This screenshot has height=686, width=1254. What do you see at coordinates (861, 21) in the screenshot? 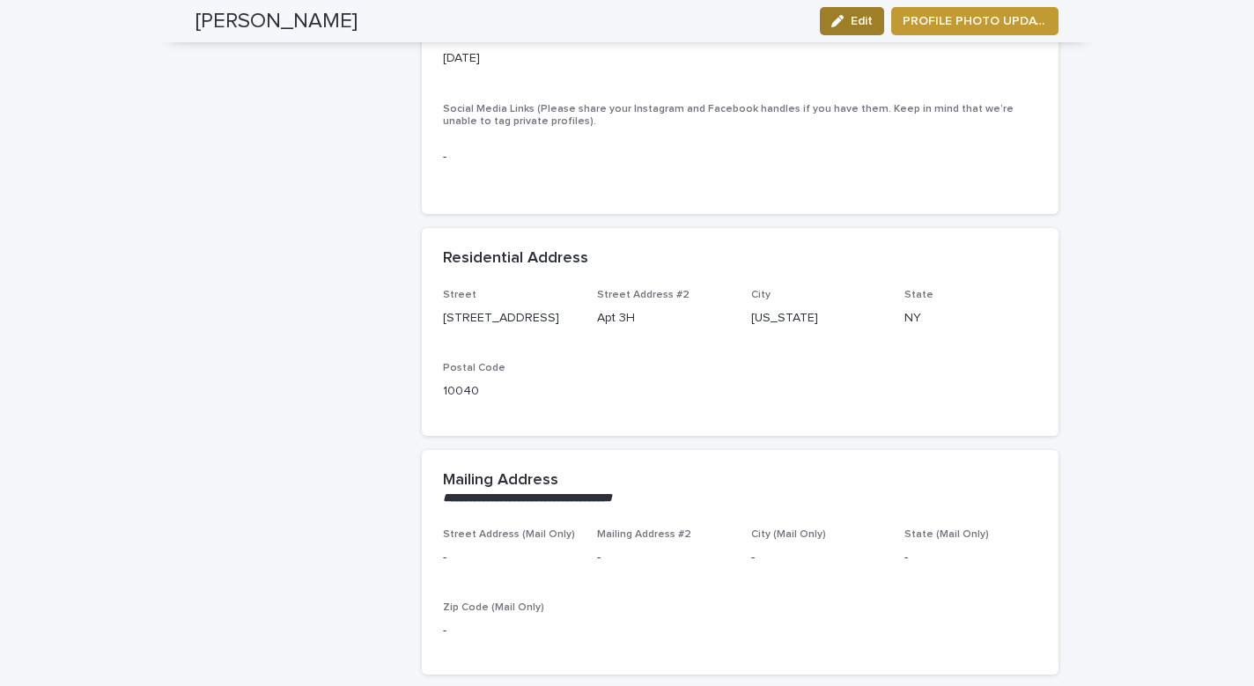
I see `span: Edit` at bounding box center [861, 21].